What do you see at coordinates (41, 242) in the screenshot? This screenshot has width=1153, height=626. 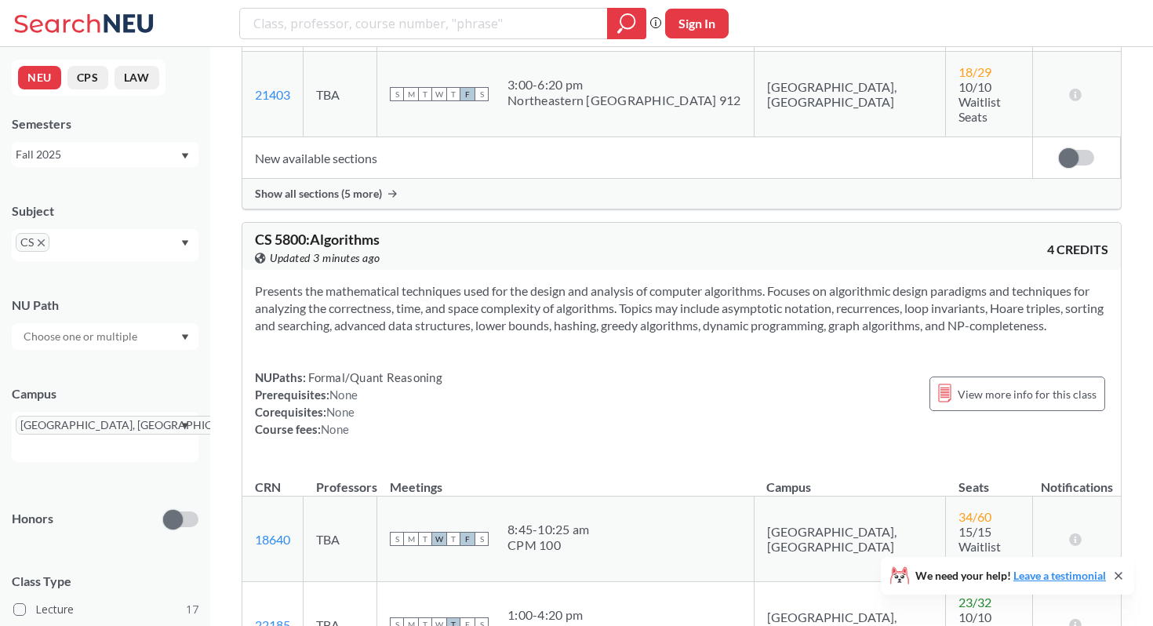 I see `svg: X to remove pill` at bounding box center [41, 242].